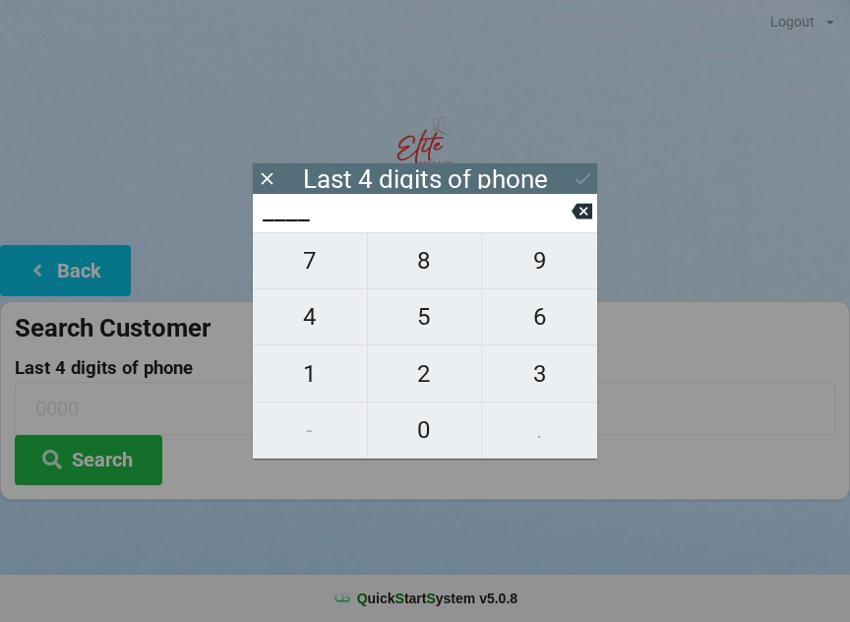 The height and width of the screenshot is (622, 850). I want to click on span: 3, so click(539, 374).